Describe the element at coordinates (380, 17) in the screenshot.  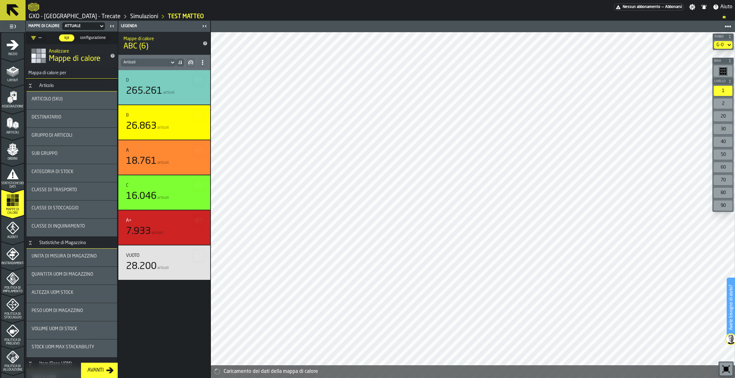
I see `nav: Breadcrumb` at that location.